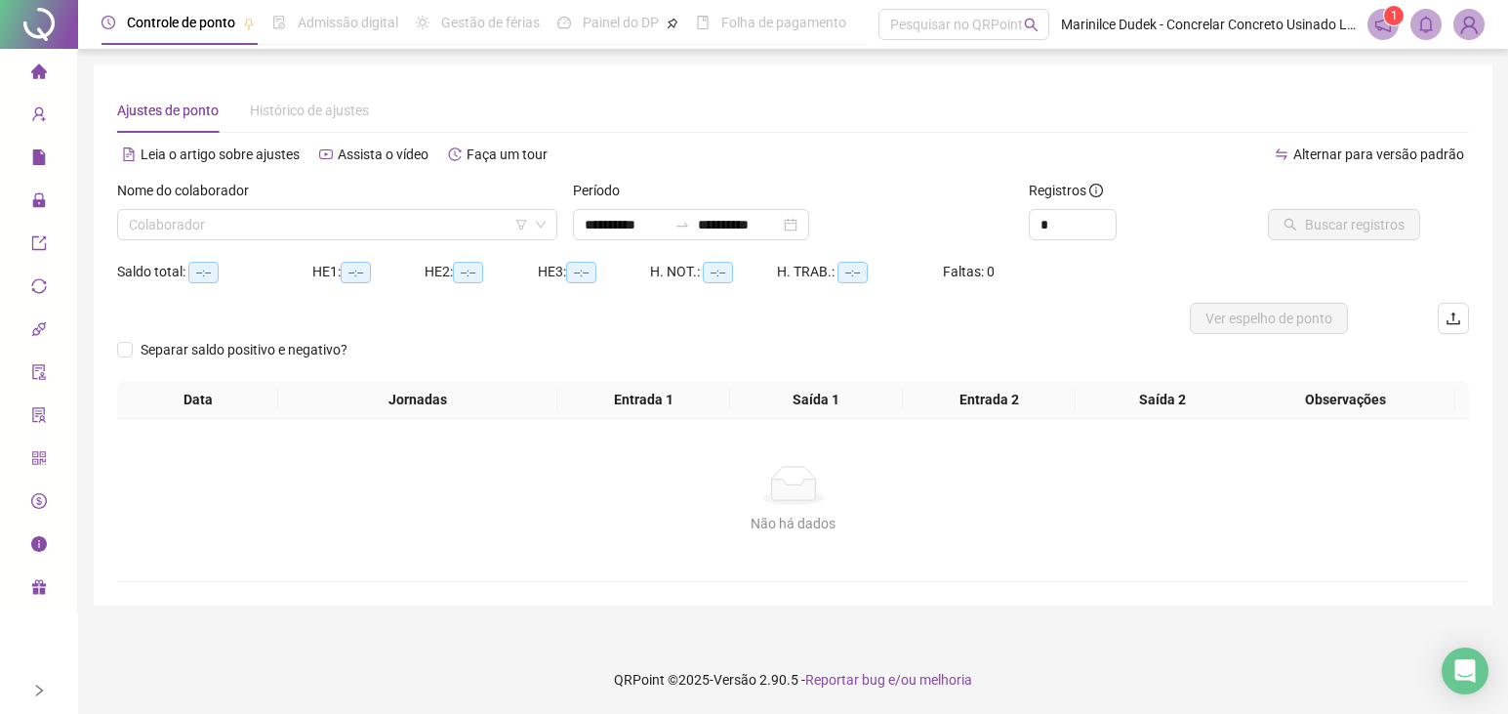 This screenshot has width=1508, height=714. What do you see at coordinates (480, 271) in the screenshot?
I see `div: HE 2:` at bounding box center [480, 271].